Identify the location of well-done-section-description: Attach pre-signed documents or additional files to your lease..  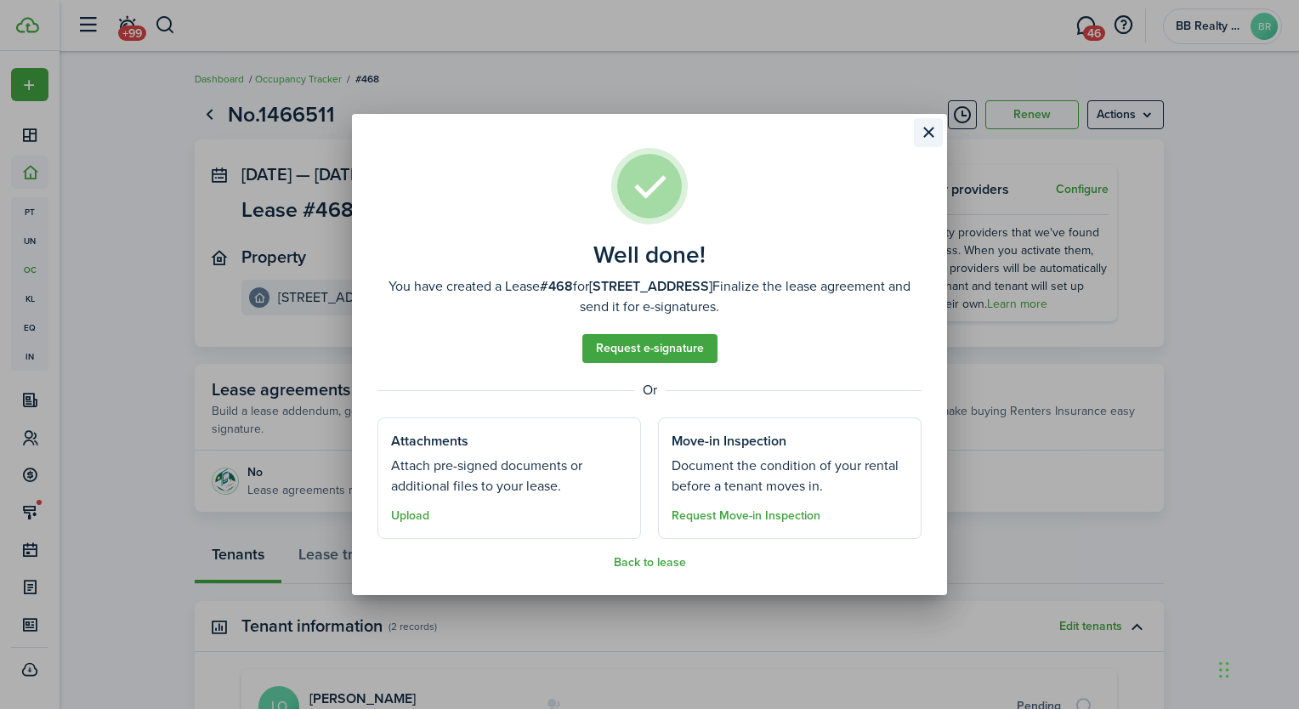
(509, 476).